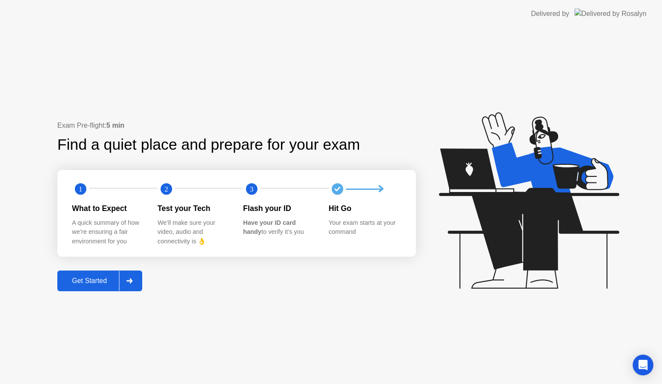  I want to click on text: 3, so click(252, 189).